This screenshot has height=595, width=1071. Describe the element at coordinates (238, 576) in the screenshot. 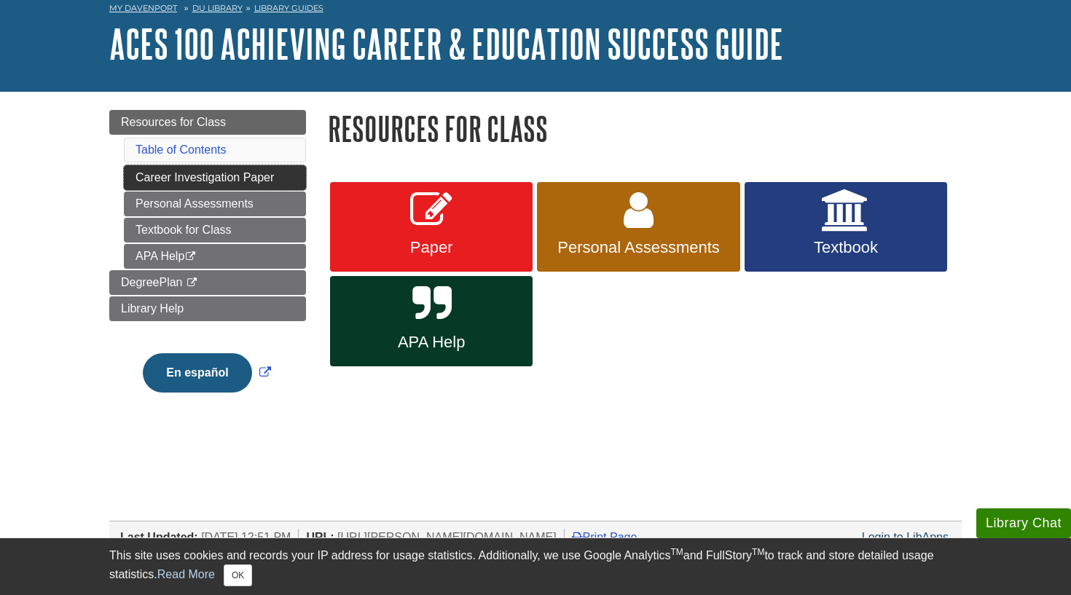

I see `button: Close` at that location.